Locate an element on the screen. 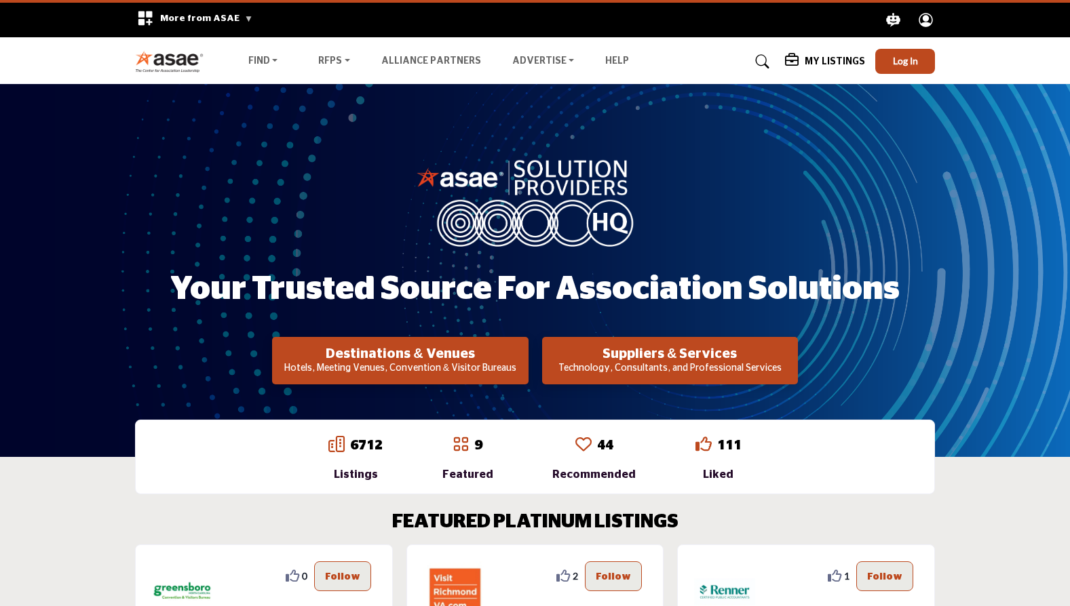  a: Go to Recommended is located at coordinates (583, 446).